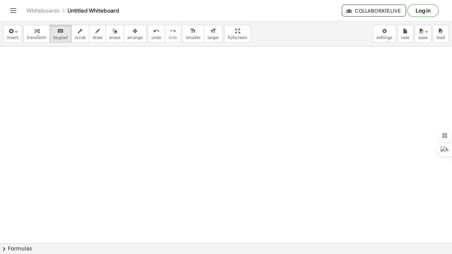  I want to click on button: Toggle navigation, so click(13, 11).